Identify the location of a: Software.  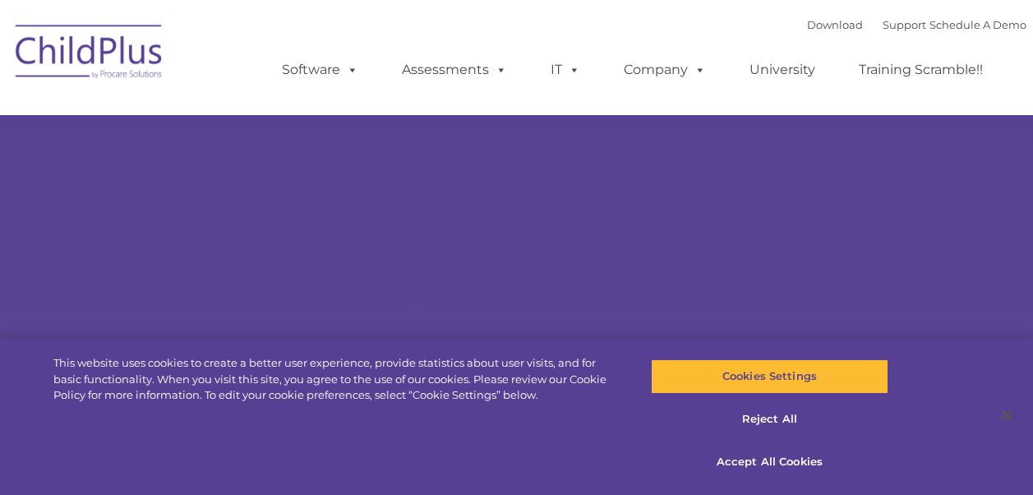
(320, 70).